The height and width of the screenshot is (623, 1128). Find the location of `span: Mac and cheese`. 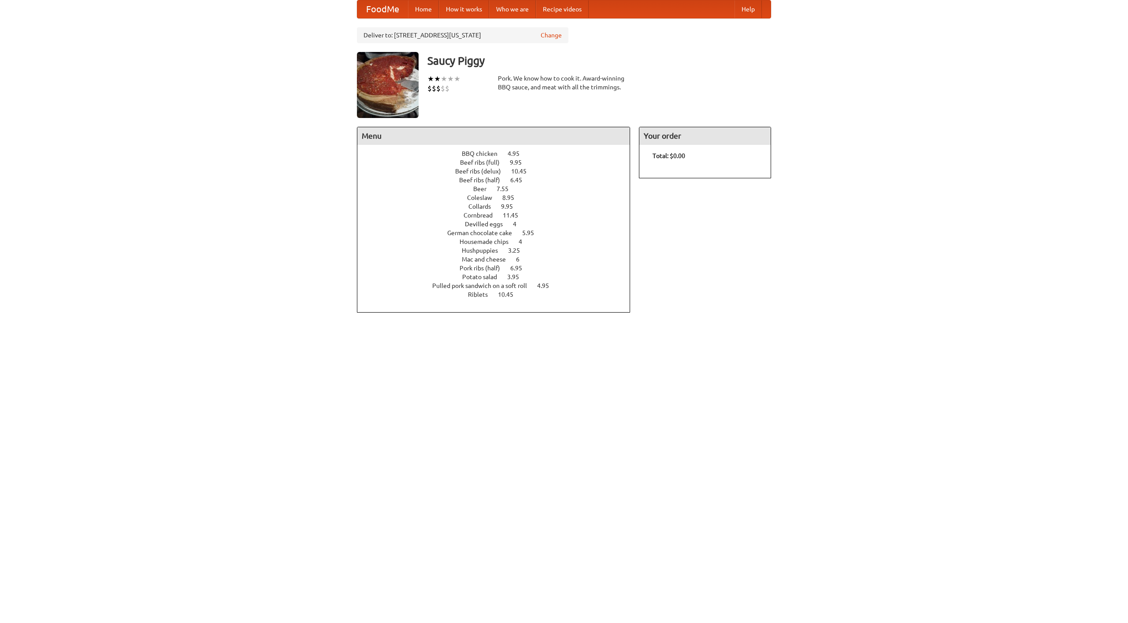

span: Mac and cheese is located at coordinates (488, 259).